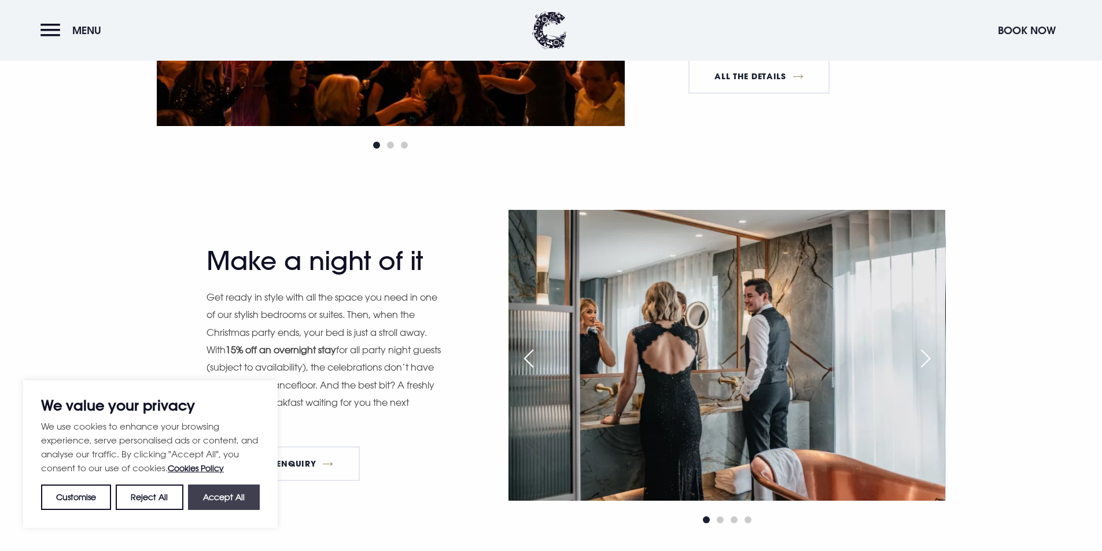  Describe the element at coordinates (224, 497) in the screenshot. I see `button: Accept All` at that location.